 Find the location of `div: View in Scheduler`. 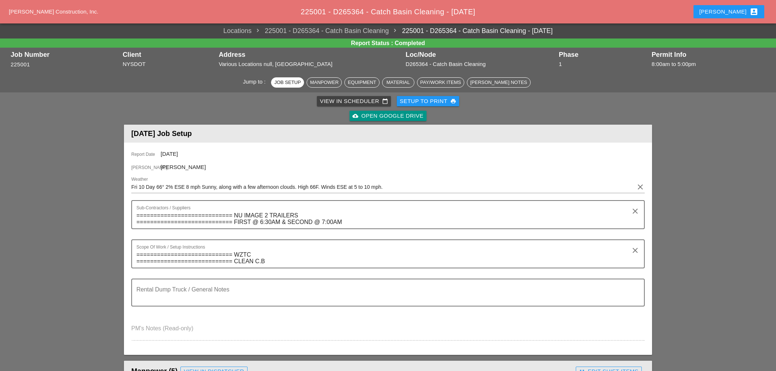

div: View in Scheduler is located at coordinates (354, 101).